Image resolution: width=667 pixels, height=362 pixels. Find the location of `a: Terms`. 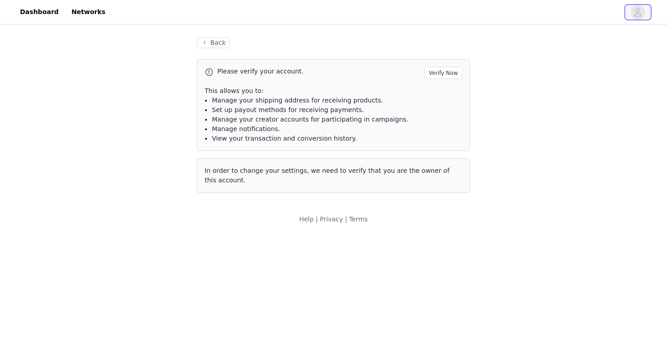

a: Terms is located at coordinates (358, 219).